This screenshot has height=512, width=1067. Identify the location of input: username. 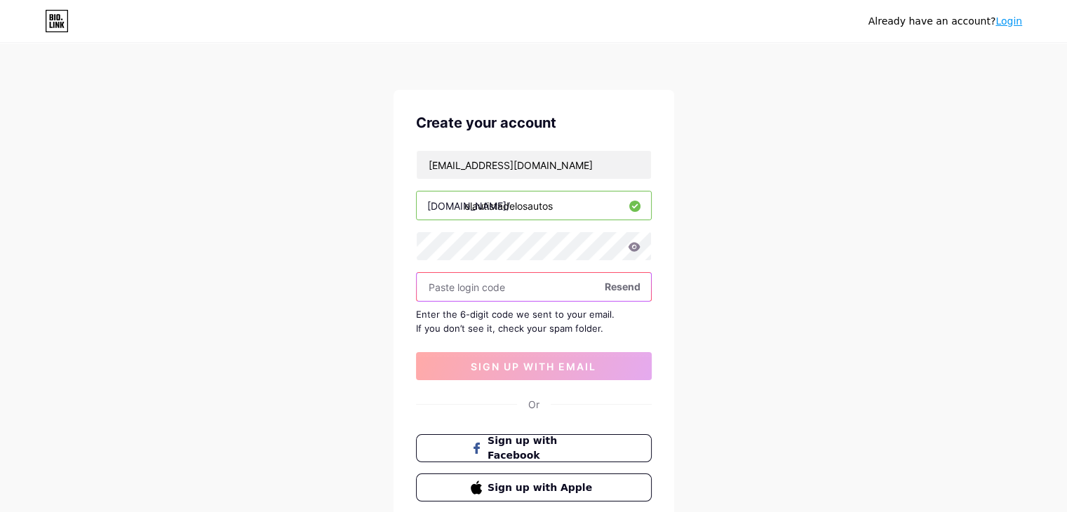
(534, 206).